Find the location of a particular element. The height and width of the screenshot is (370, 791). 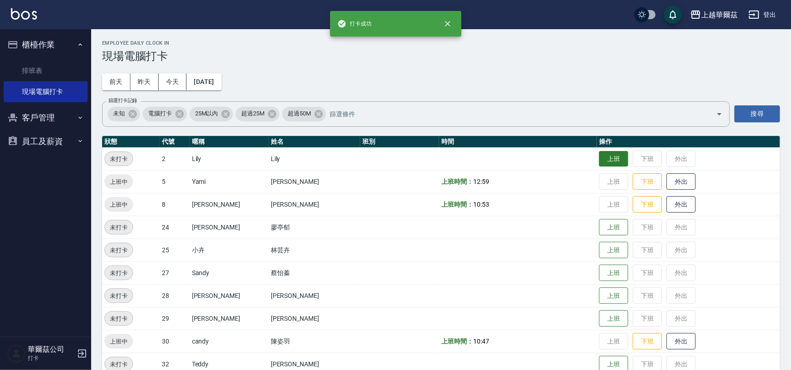

div: 超過25M is located at coordinates (258, 114).